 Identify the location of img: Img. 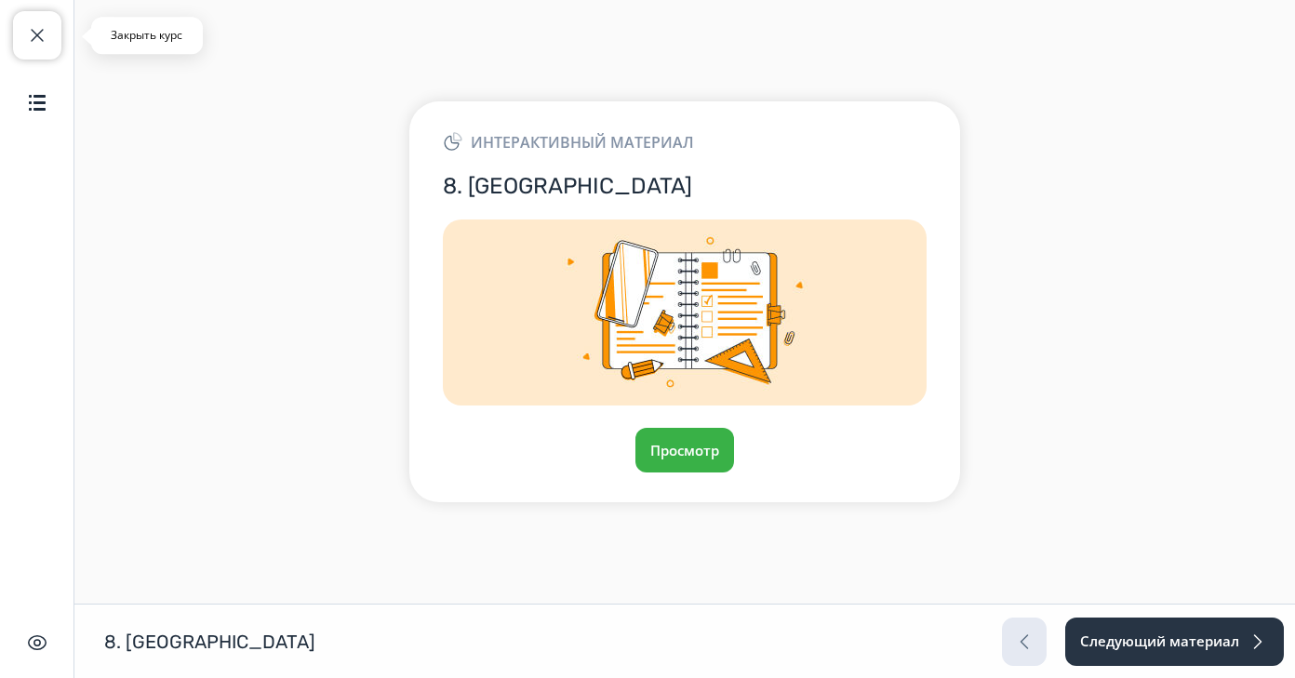
(685, 313).